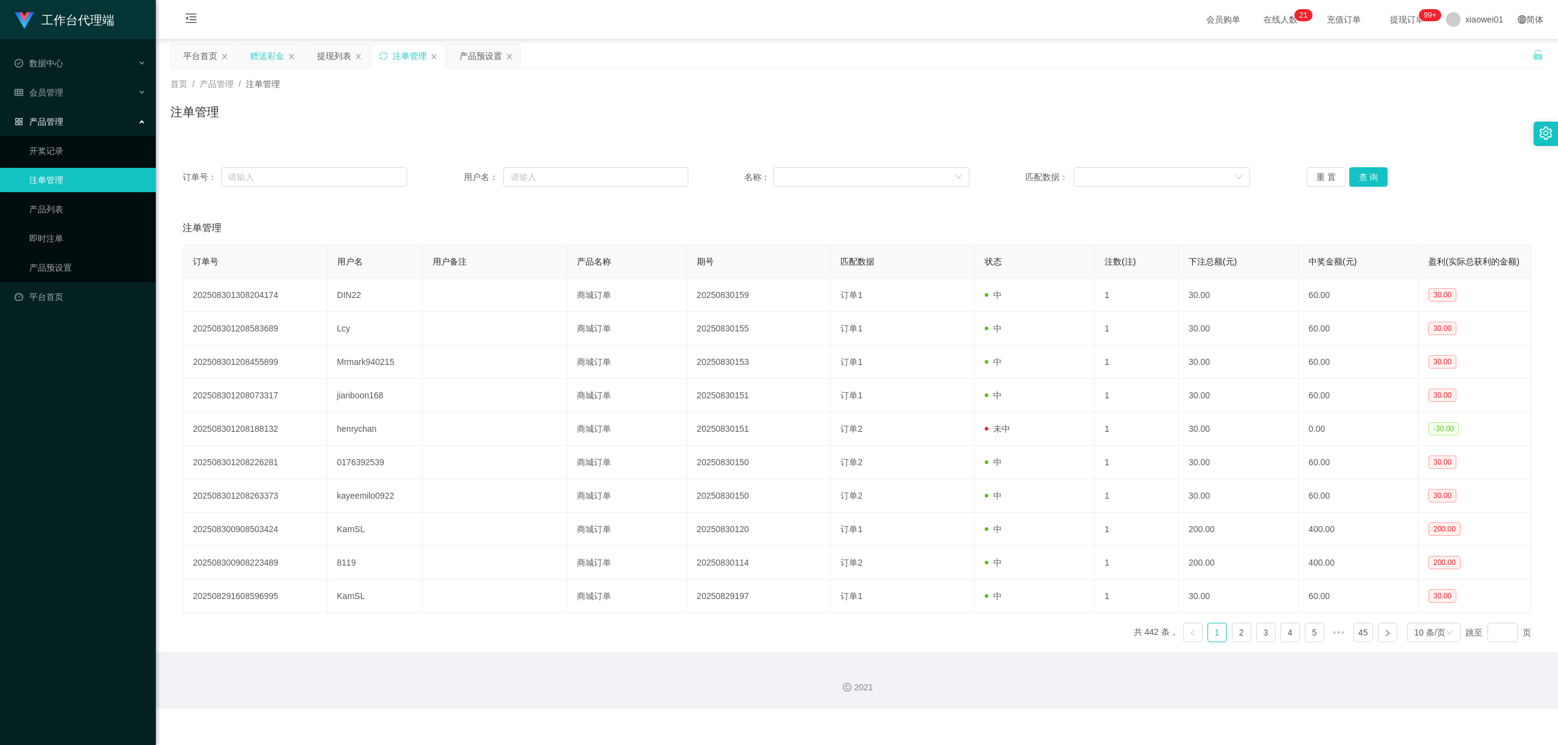 The image size is (1558, 745). What do you see at coordinates (255, 496) in the screenshot?
I see `td: 202508301208263373` at bounding box center [255, 496].